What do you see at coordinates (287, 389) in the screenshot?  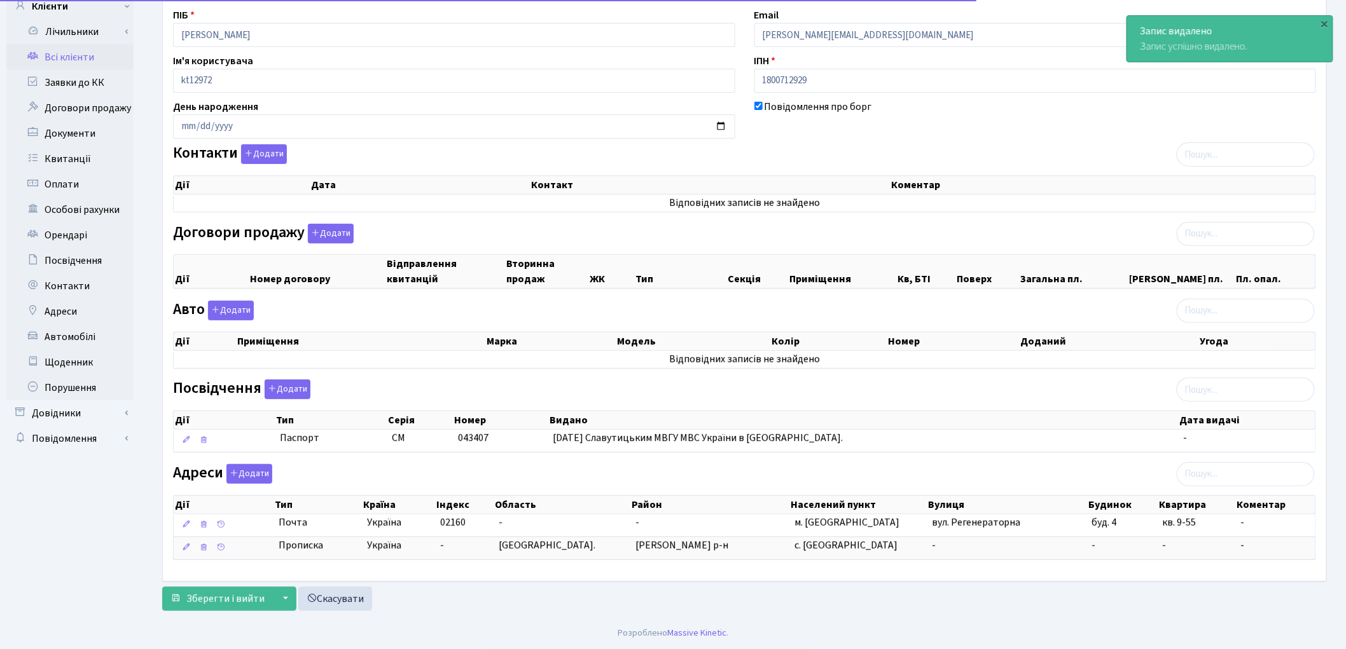 I see `button: Посвідчення` at bounding box center [287, 389].